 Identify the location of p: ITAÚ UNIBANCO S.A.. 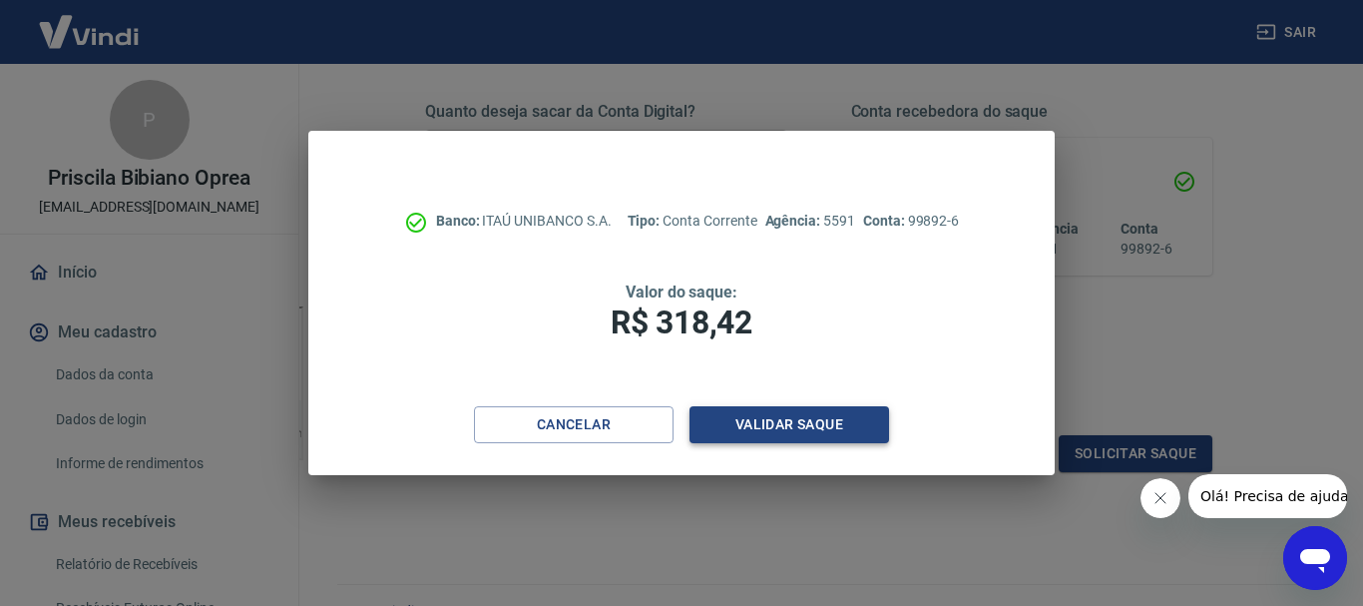
(524, 221).